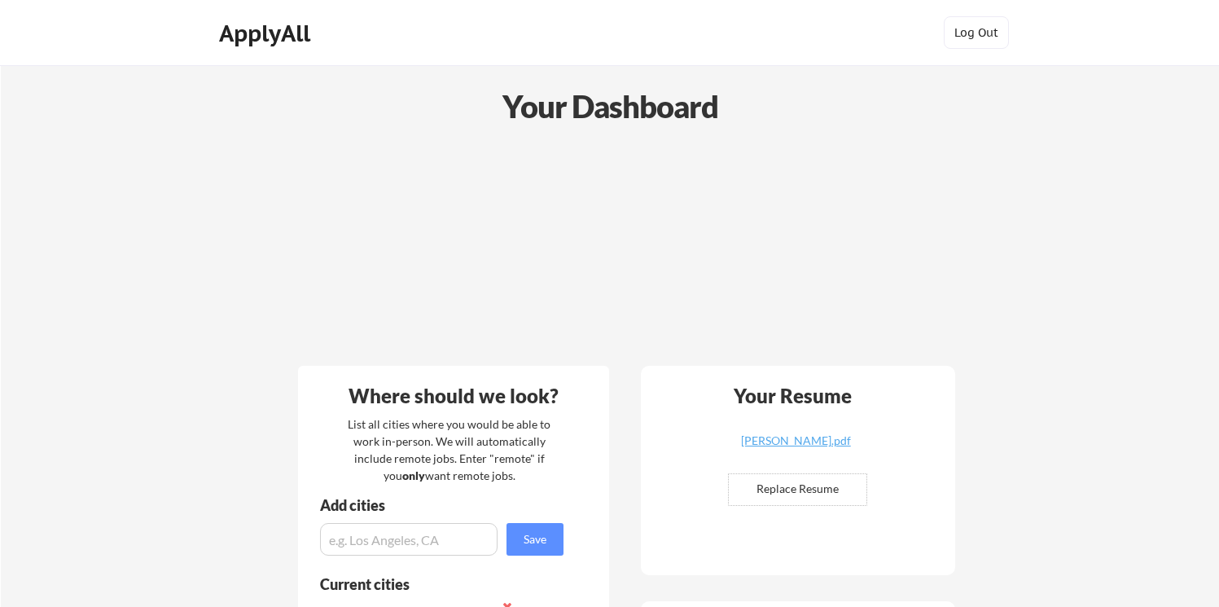 The width and height of the screenshot is (1219, 607). Describe the element at coordinates (610, 106) in the screenshot. I see `div: Your Dashboard` at that location.